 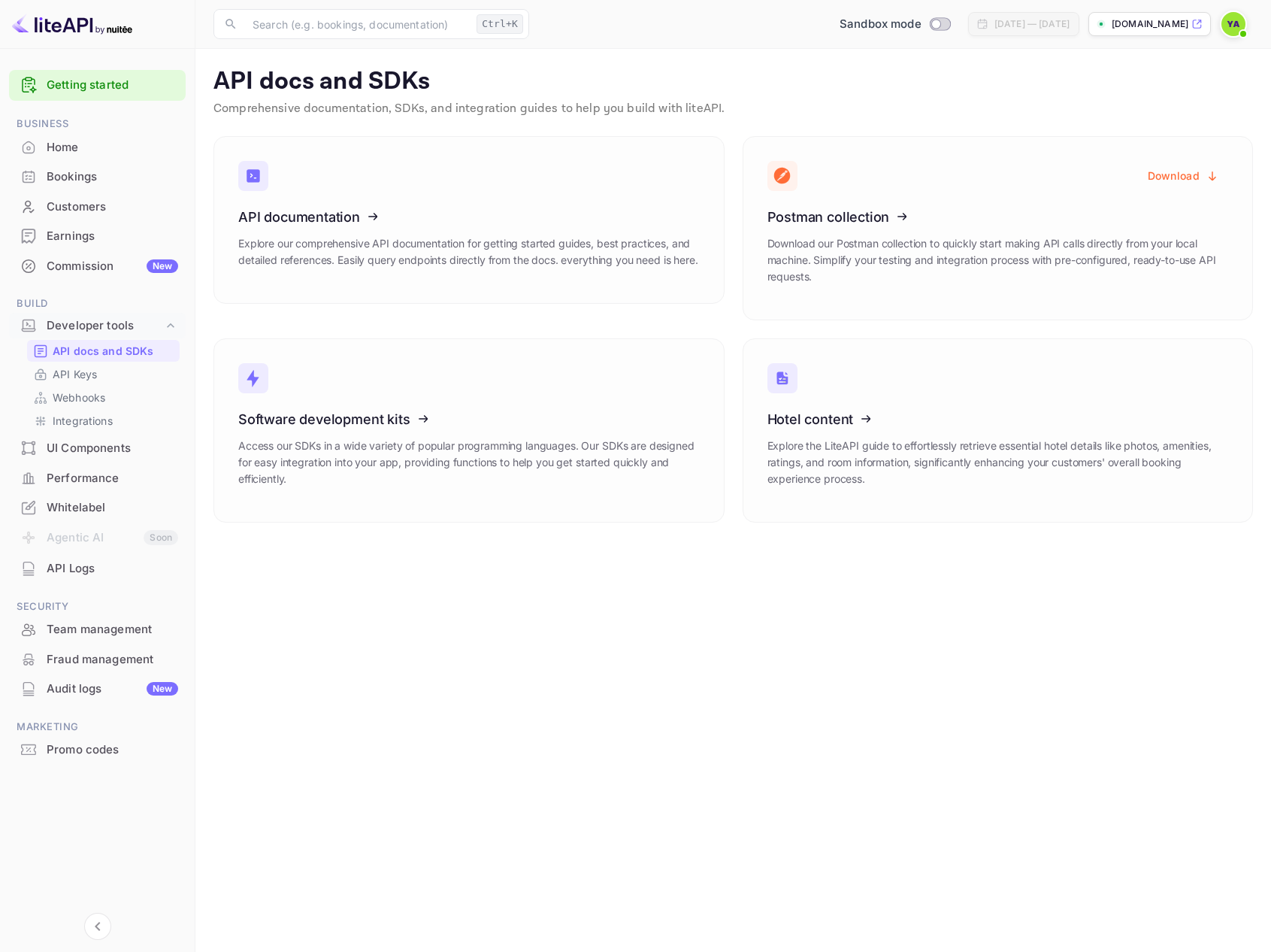 I want to click on a: Webhooks, so click(x=103, y=397).